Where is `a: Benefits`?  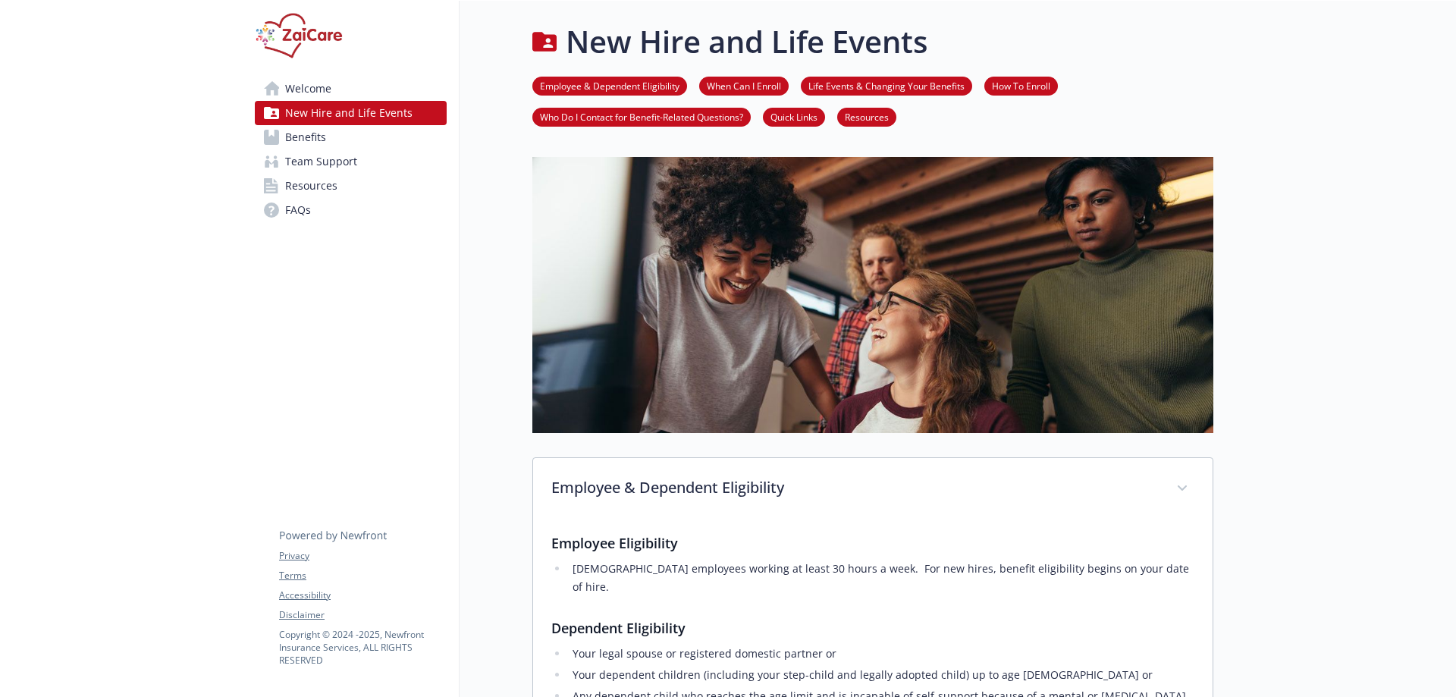
a: Benefits is located at coordinates (350, 137).